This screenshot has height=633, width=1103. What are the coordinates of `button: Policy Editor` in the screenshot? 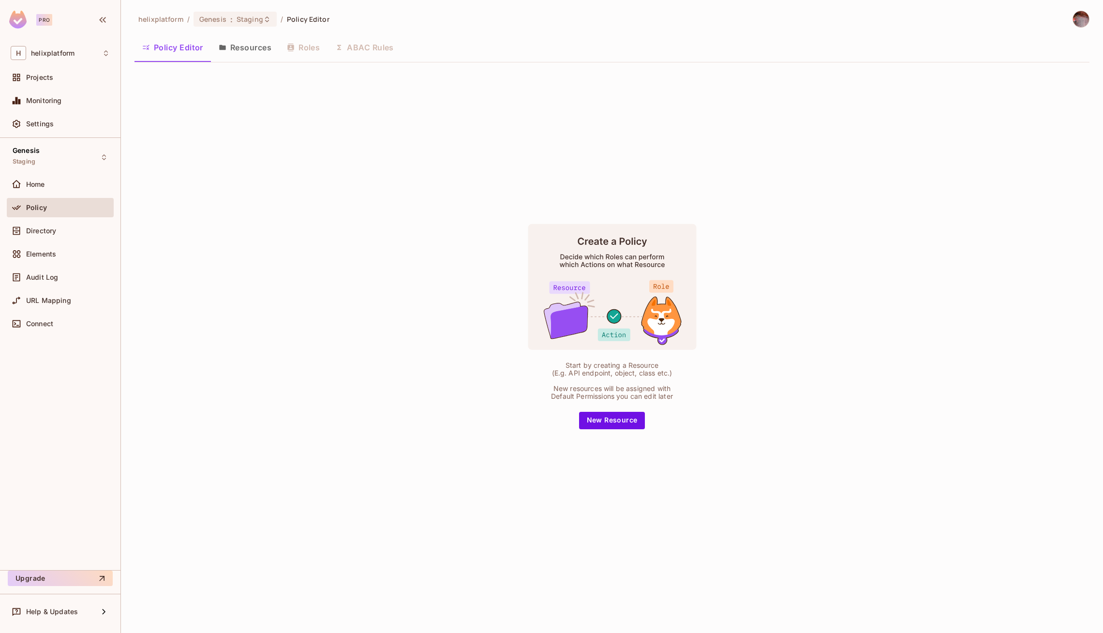 It's located at (173, 47).